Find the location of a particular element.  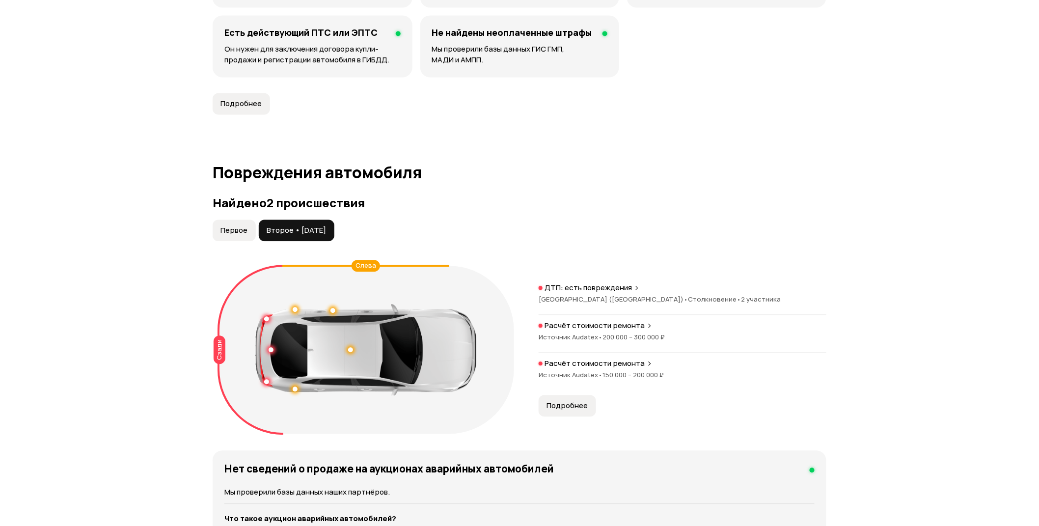

span: Первое is located at coordinates (234, 230).